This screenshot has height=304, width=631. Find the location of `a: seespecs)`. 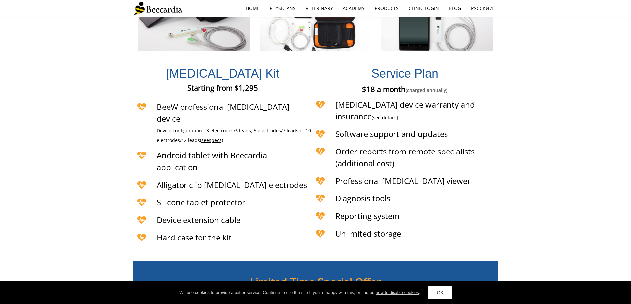

a: seespecs) is located at coordinates (212, 140).